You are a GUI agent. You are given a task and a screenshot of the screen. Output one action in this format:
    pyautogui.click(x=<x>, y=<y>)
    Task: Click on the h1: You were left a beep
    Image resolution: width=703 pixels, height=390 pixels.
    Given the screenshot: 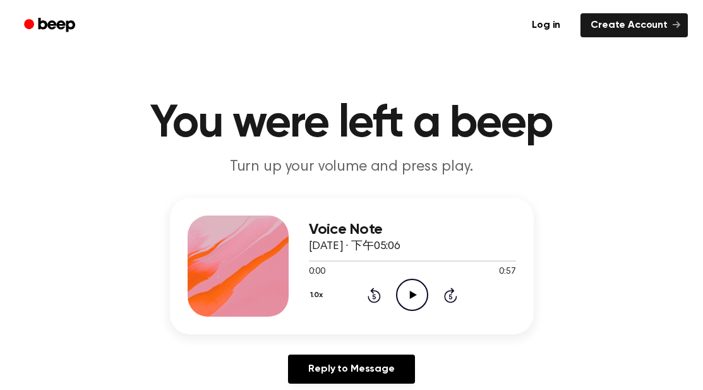 What is the action you would take?
    pyautogui.click(x=352, y=124)
    